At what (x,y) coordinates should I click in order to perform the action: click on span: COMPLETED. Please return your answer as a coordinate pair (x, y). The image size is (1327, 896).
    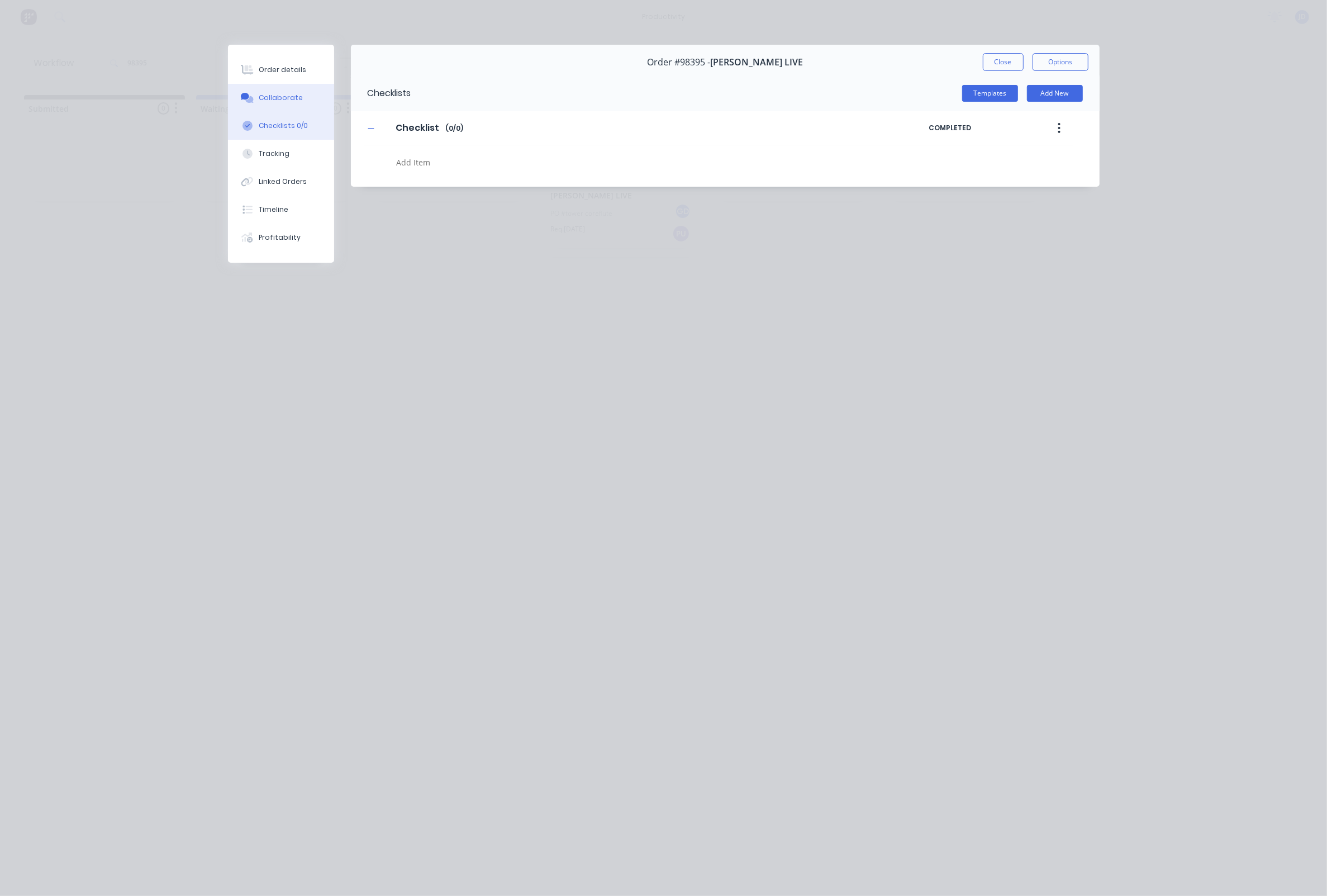
    Looking at the image, I should click on (976, 128).